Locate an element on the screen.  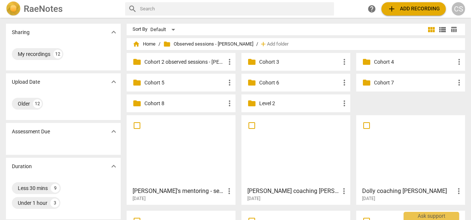
div: Sort By is located at coordinates (140, 29).